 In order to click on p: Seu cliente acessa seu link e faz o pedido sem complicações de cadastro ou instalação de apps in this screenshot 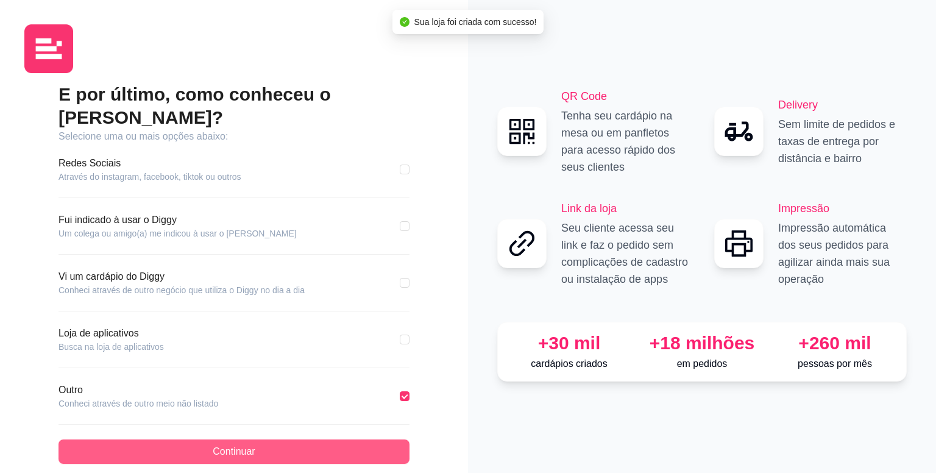, I will do `click(625, 253)`.